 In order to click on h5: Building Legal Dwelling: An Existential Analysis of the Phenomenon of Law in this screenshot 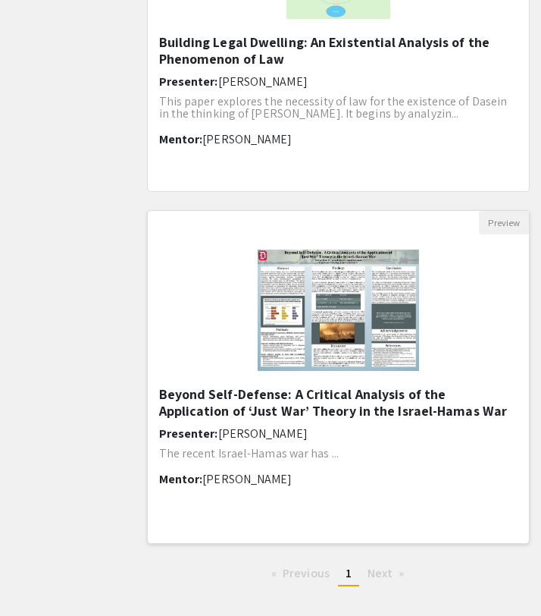, I will do `click(339, 50)`.